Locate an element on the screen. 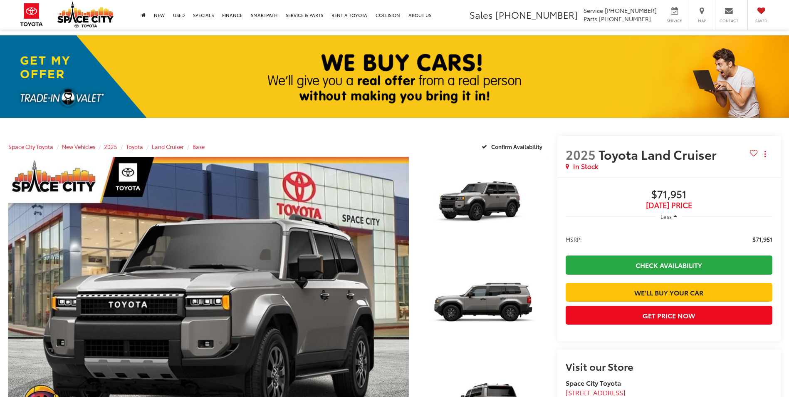 This screenshot has height=397, width=789. h2: Visit our Store is located at coordinates (669, 366).